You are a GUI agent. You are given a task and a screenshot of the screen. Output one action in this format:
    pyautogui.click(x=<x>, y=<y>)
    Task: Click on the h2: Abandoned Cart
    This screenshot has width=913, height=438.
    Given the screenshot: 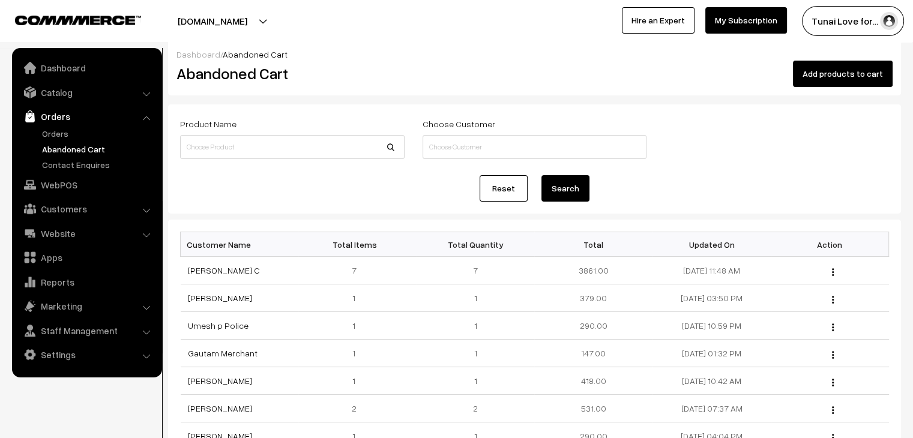 What is the action you would take?
    pyautogui.click(x=290, y=73)
    